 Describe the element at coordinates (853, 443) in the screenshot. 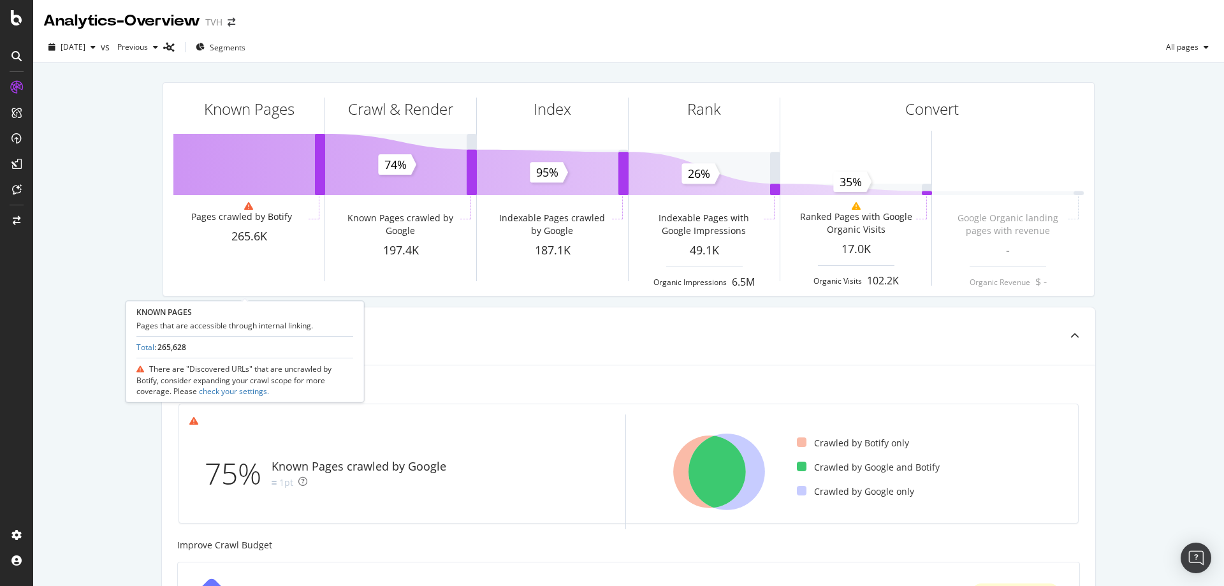

I see `div: Crawled by Botify only` at that location.